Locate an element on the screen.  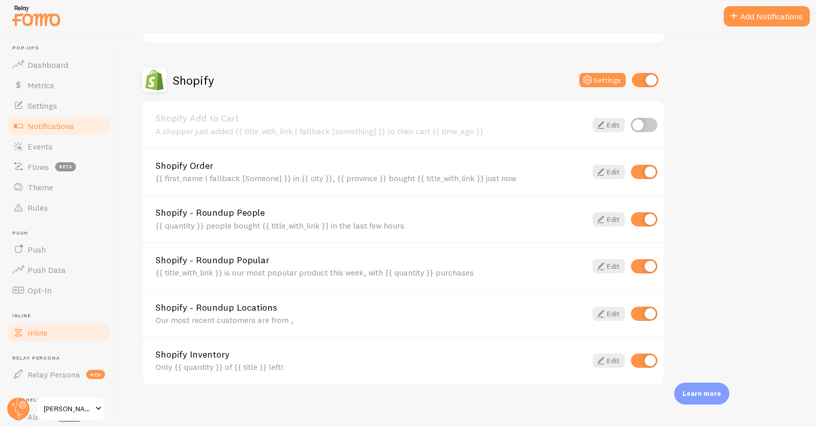
div: {{ title_with_link }} is our most popular product this week, with {{ quantity }} purchases is located at coordinates (371, 272).